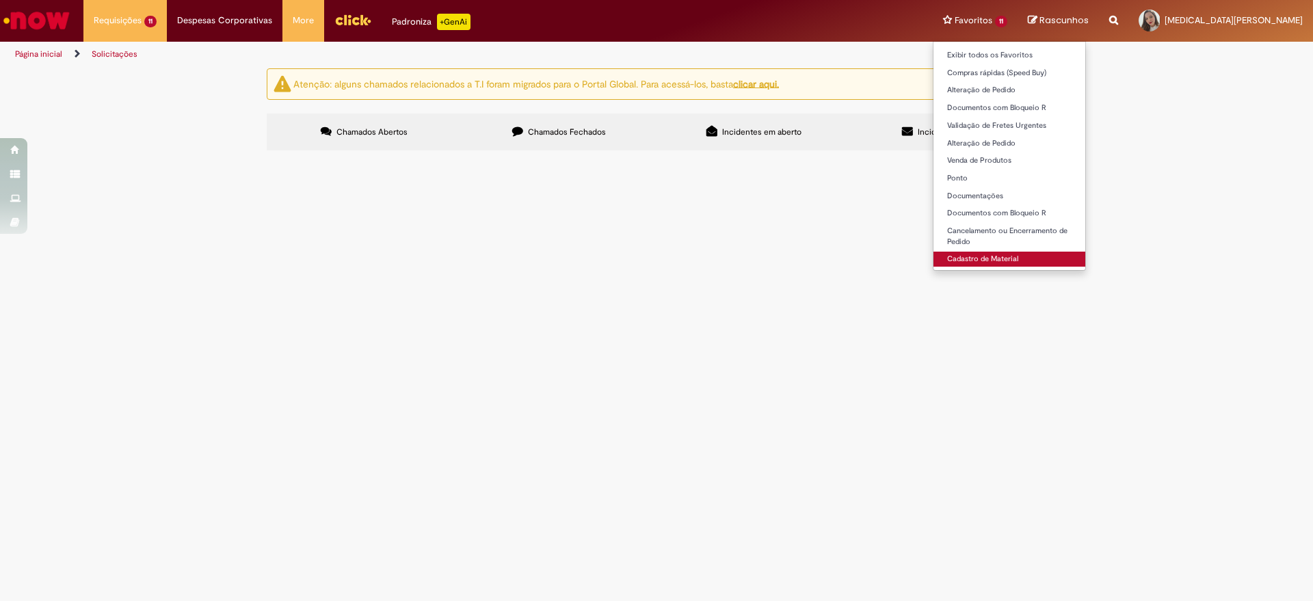  I want to click on a: Cancelamento ou Encerramento de Pedido, so click(1010, 236).